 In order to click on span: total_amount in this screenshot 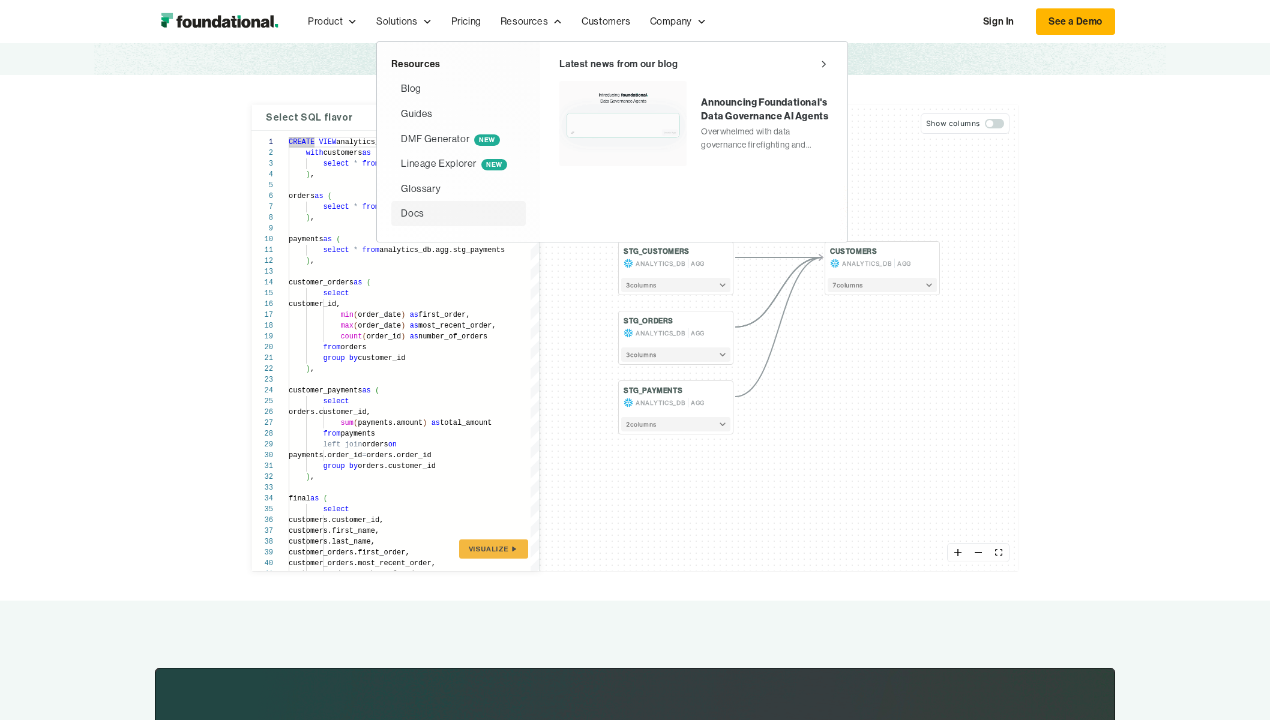, I will do `click(466, 423)`.